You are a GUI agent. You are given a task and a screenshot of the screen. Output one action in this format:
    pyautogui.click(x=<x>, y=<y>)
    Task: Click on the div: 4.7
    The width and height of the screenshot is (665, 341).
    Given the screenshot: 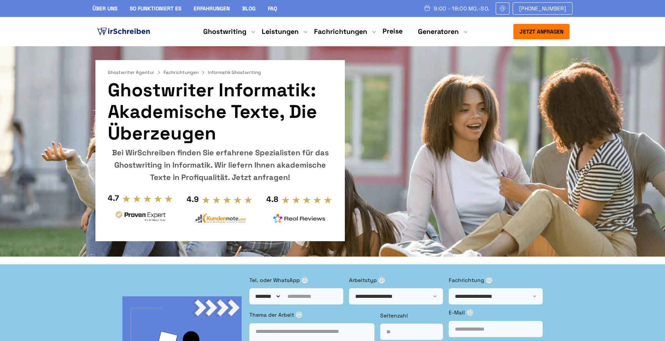 What is the action you would take?
    pyautogui.click(x=113, y=198)
    